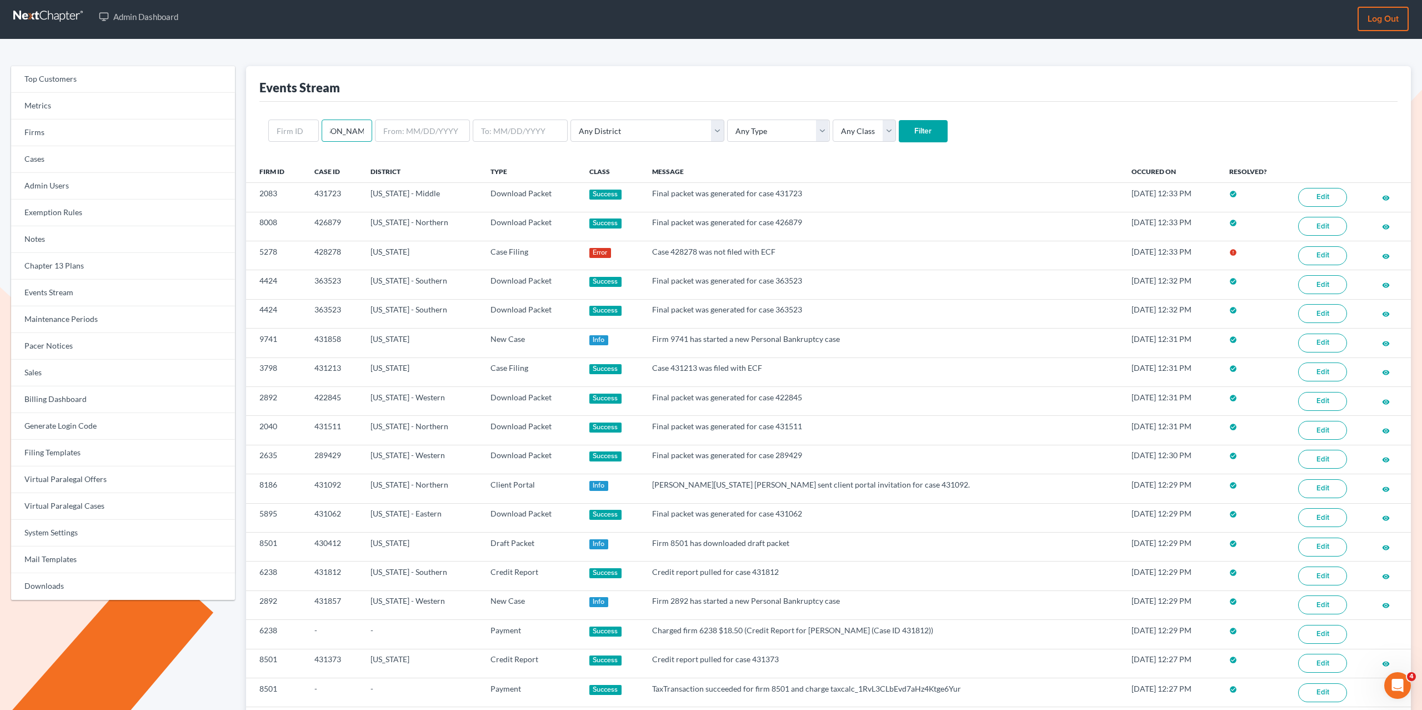 Image resolution: width=1422 pixels, height=710 pixels. Describe the element at coordinates (531, 546) in the screenshot. I see `td: Draft Packet` at that location.